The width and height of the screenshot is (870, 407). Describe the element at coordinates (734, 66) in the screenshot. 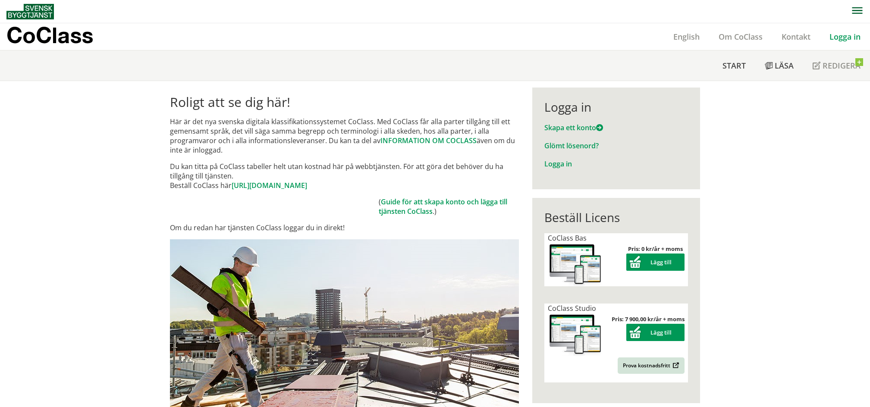

I see `span: Start` at that location.